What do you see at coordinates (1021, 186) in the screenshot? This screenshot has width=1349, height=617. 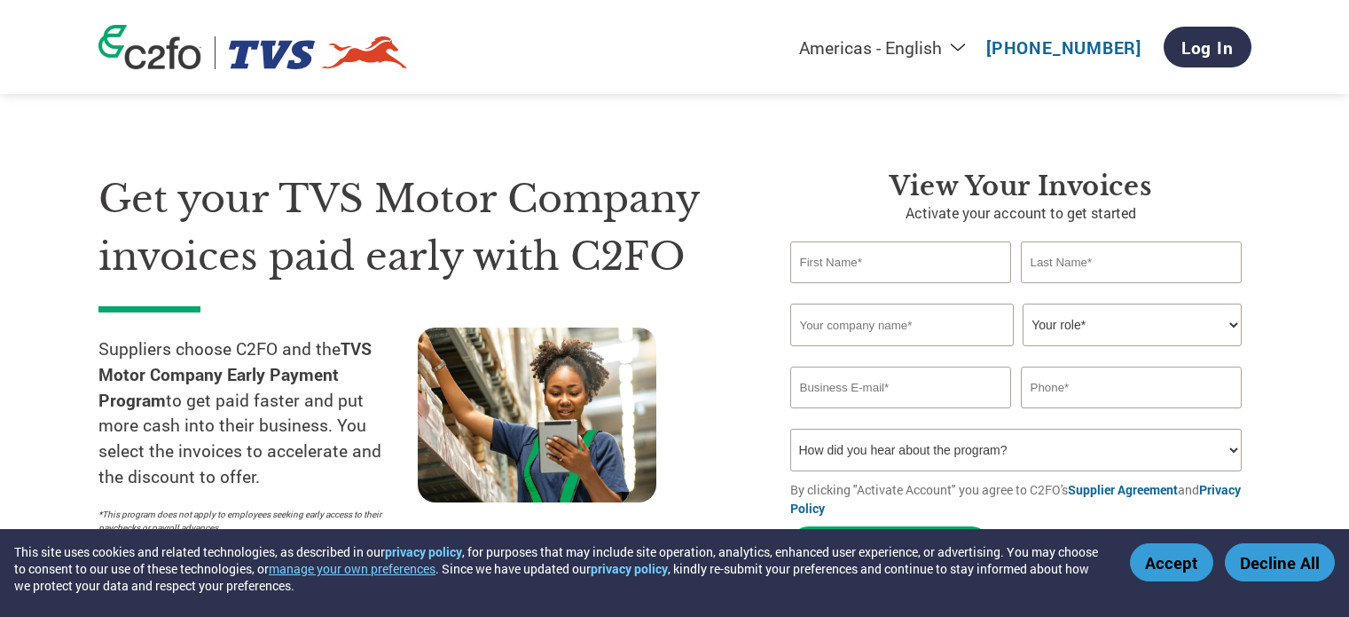 I see `h3: View Your Invoices` at bounding box center [1021, 186].